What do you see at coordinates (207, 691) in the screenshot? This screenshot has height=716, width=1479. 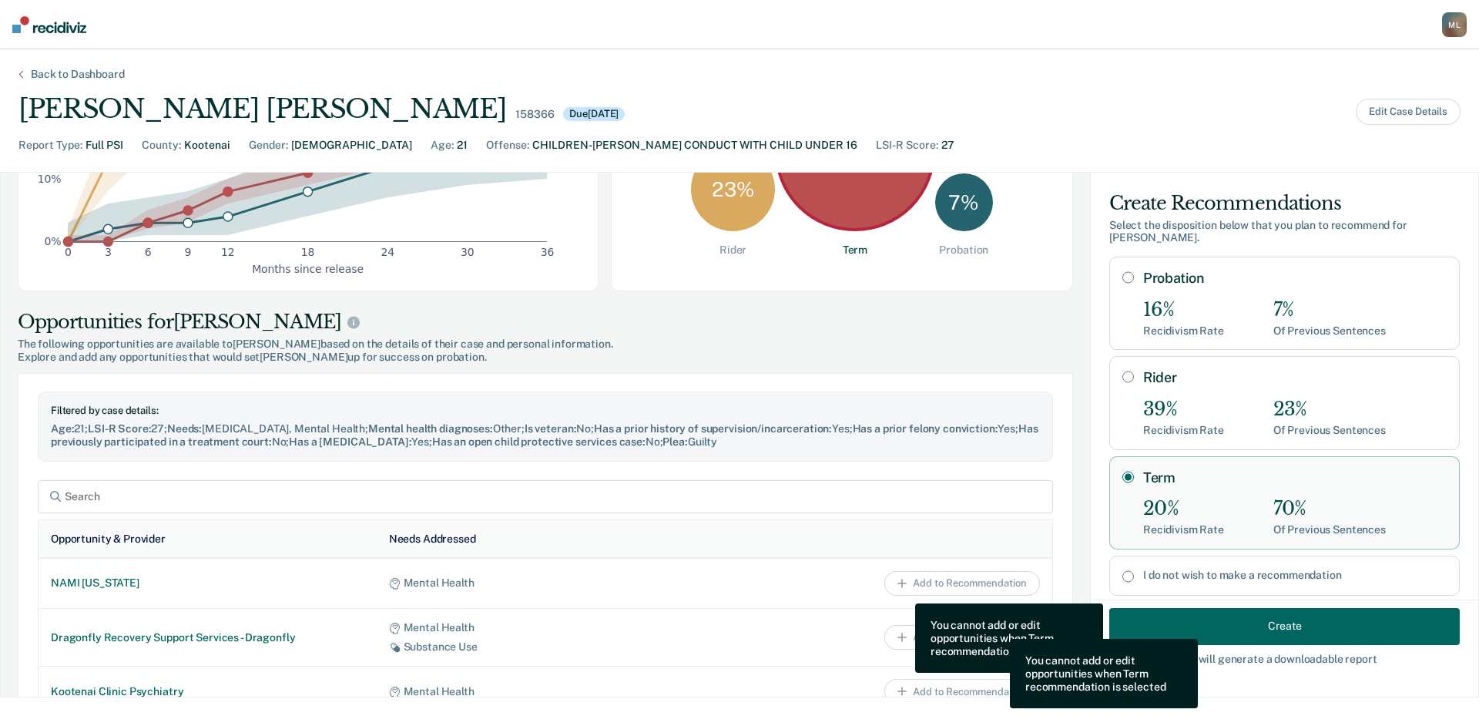 I see `div: Kootenai Clinic Psychiatry` at bounding box center [207, 691].